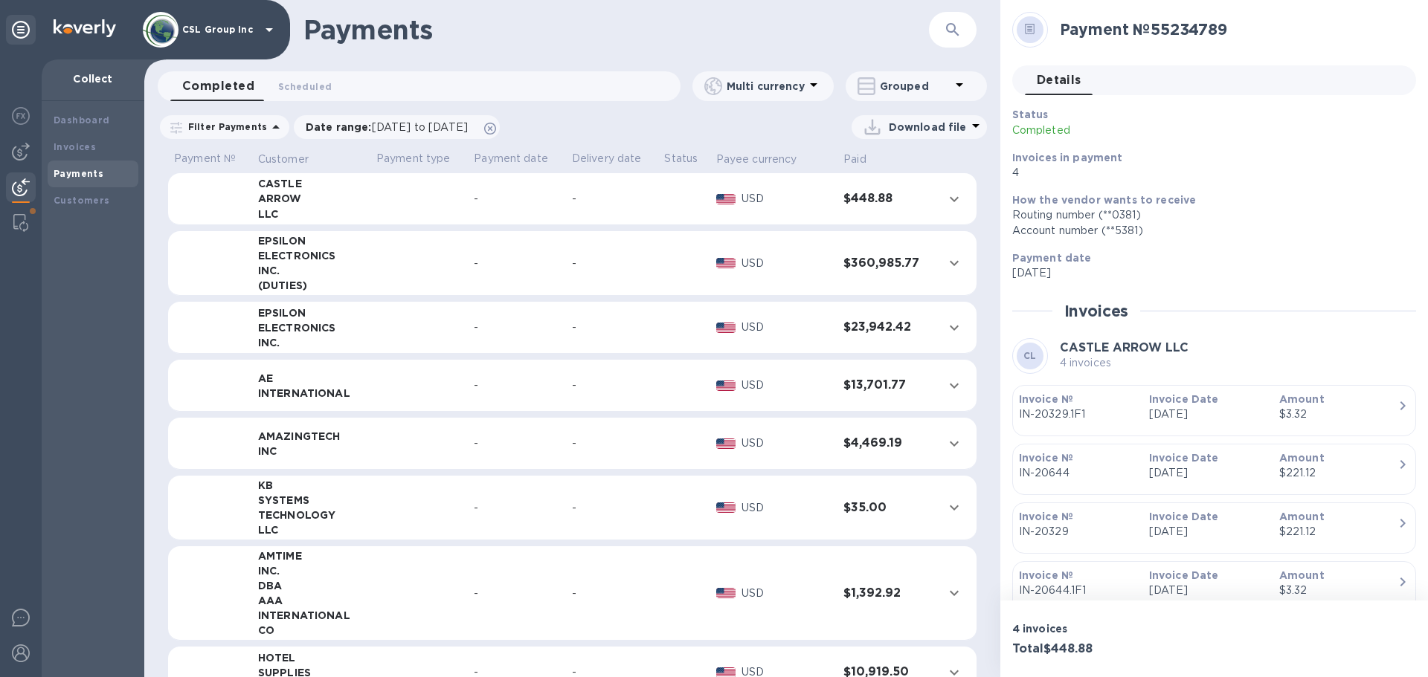 The height and width of the screenshot is (677, 1428). Describe the element at coordinates (1208, 231) in the screenshot. I see `div: Account number (**5381)` at that location.